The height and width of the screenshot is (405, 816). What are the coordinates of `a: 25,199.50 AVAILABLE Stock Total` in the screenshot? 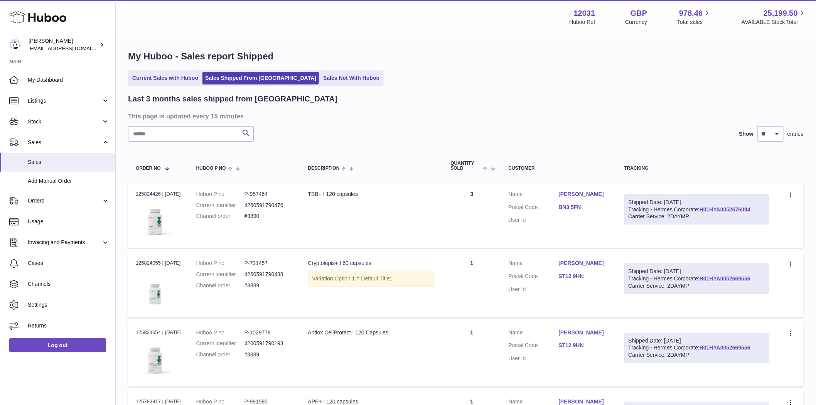 It's located at (773, 17).